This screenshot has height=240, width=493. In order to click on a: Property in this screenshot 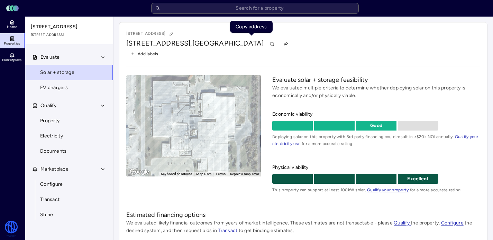, I will do `click(69, 121)`.